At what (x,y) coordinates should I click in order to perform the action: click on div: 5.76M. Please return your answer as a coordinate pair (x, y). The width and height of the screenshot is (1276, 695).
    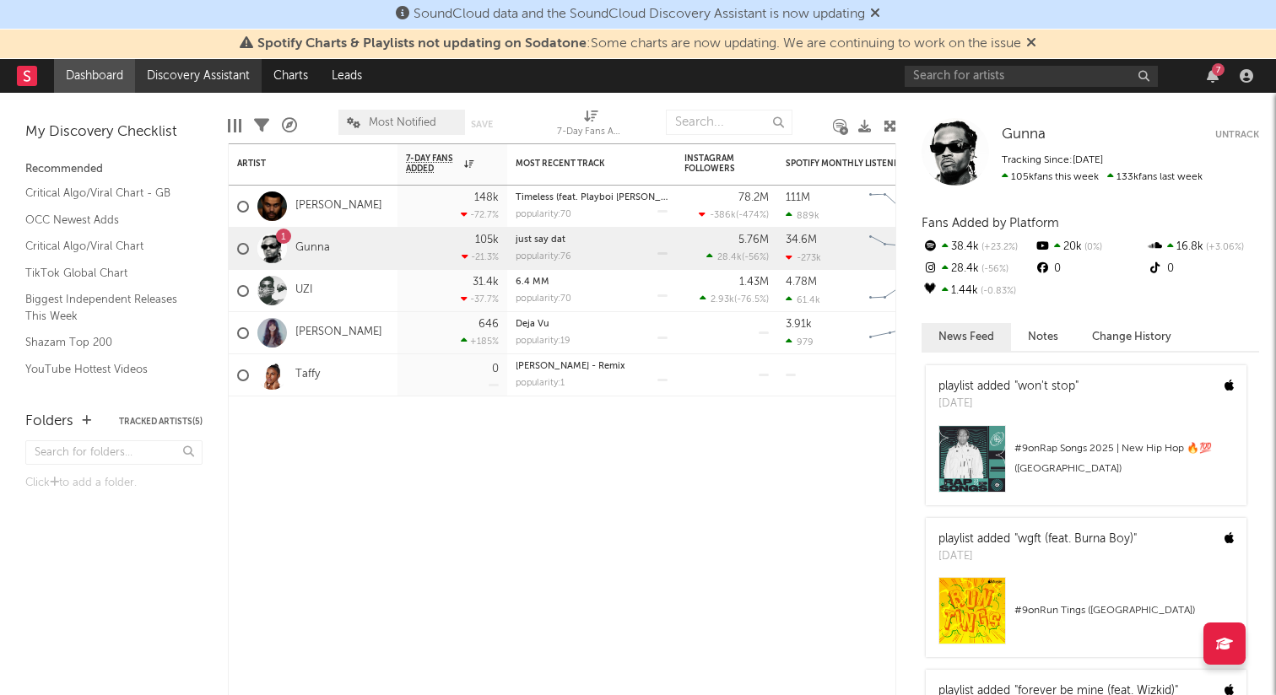
    Looking at the image, I should click on (753, 240).